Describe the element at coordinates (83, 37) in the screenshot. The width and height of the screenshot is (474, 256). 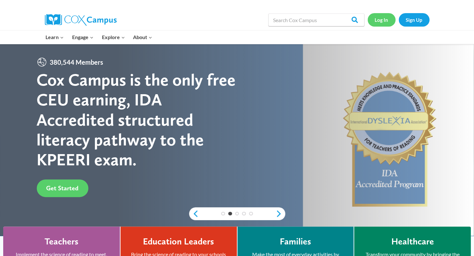
I see `button: Child menu of Engage` at that location.